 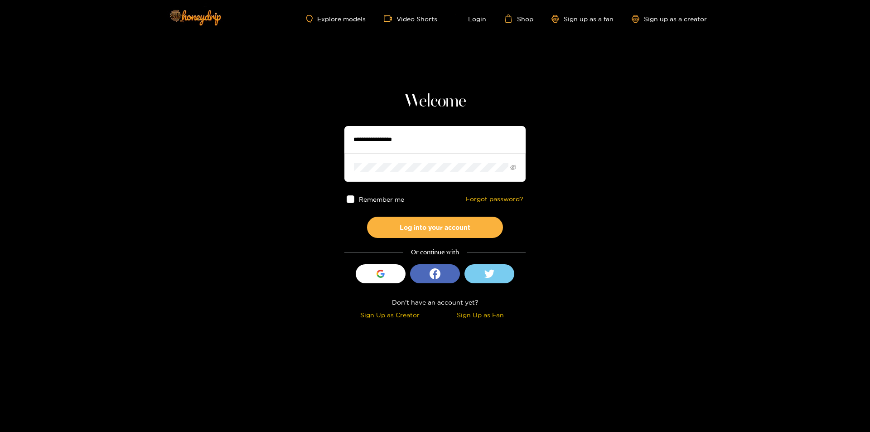 I want to click on a: Forgot password?, so click(x=494, y=199).